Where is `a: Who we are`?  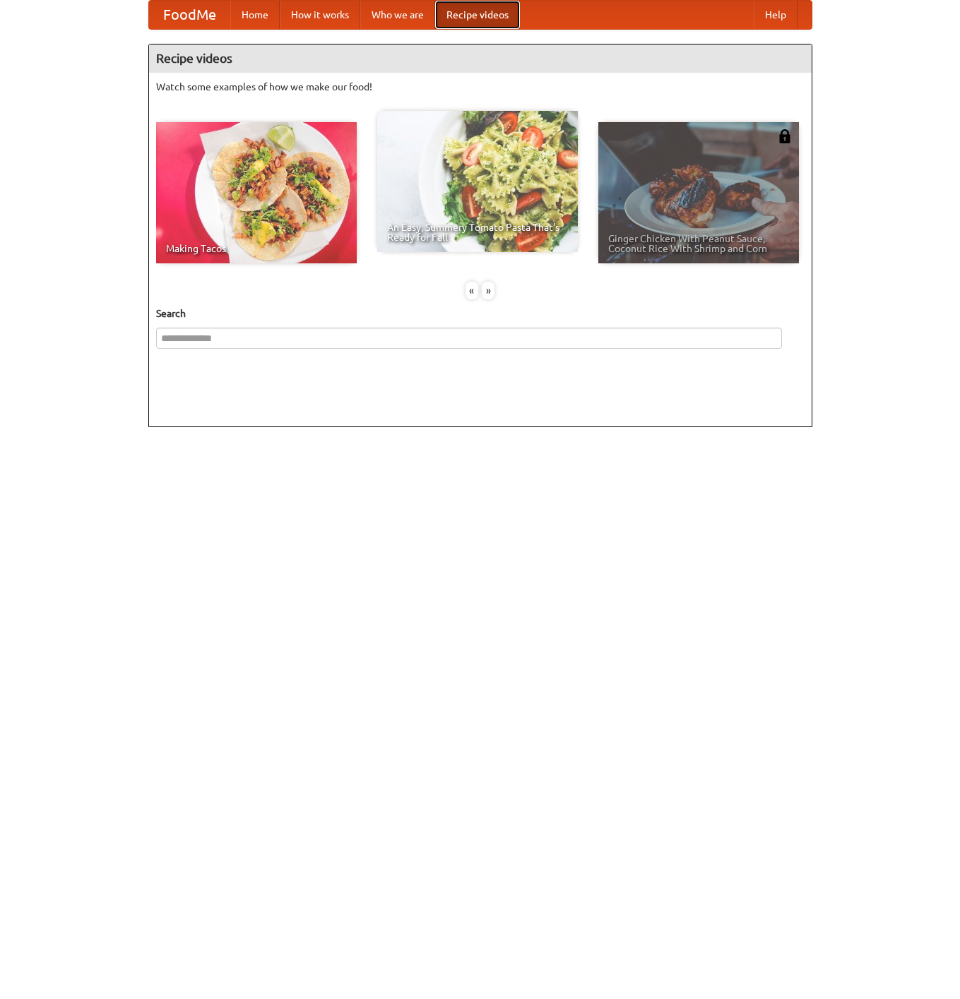 a: Who we are is located at coordinates (398, 15).